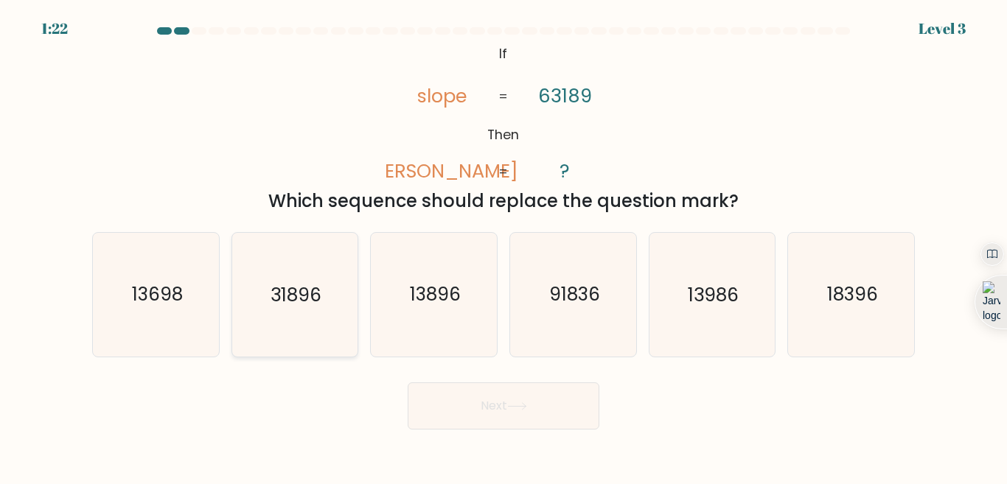  Describe the element at coordinates (503, 406) in the screenshot. I see `button: Next` at that location.